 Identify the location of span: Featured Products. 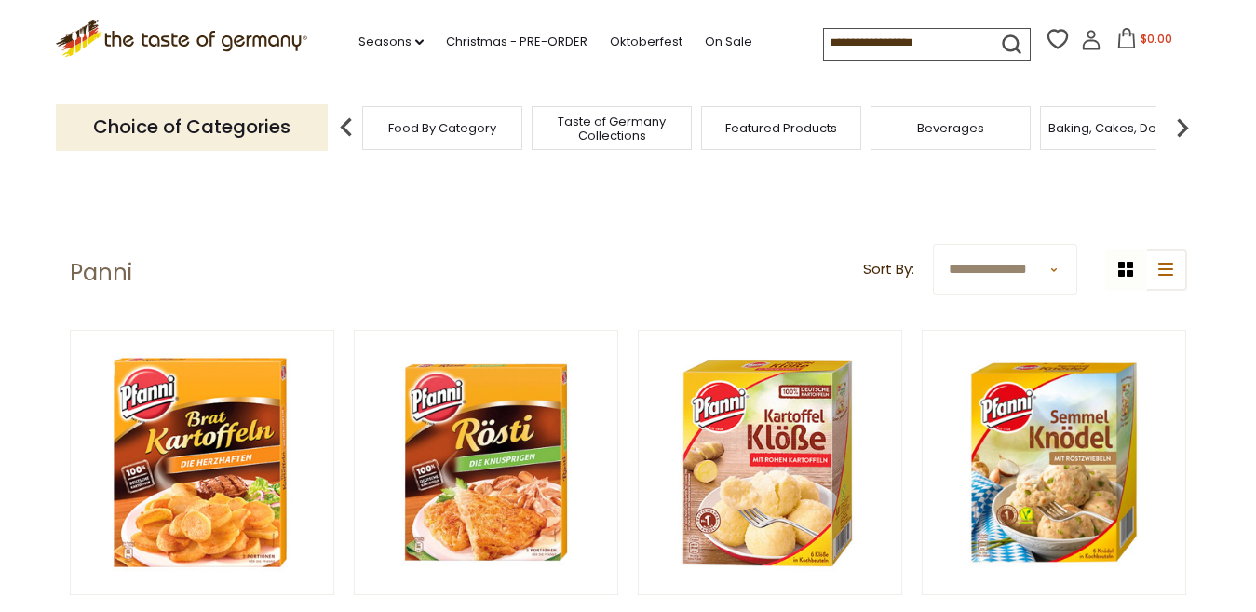
(781, 128).